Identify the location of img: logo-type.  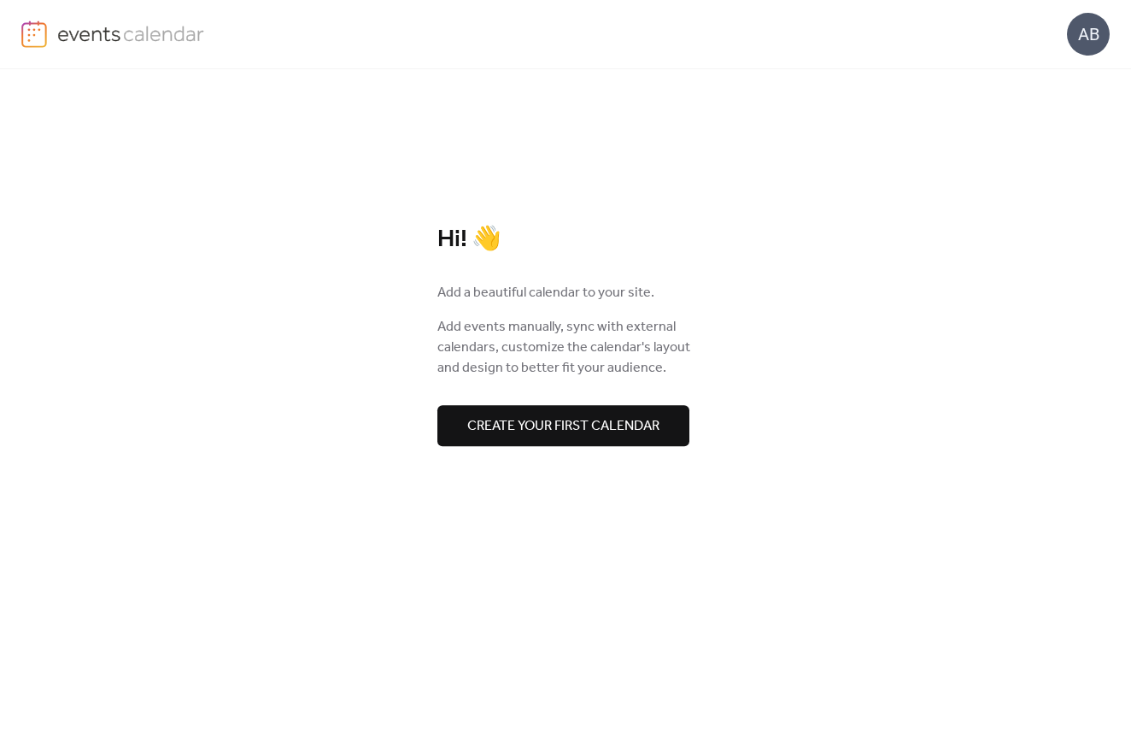
(131, 33).